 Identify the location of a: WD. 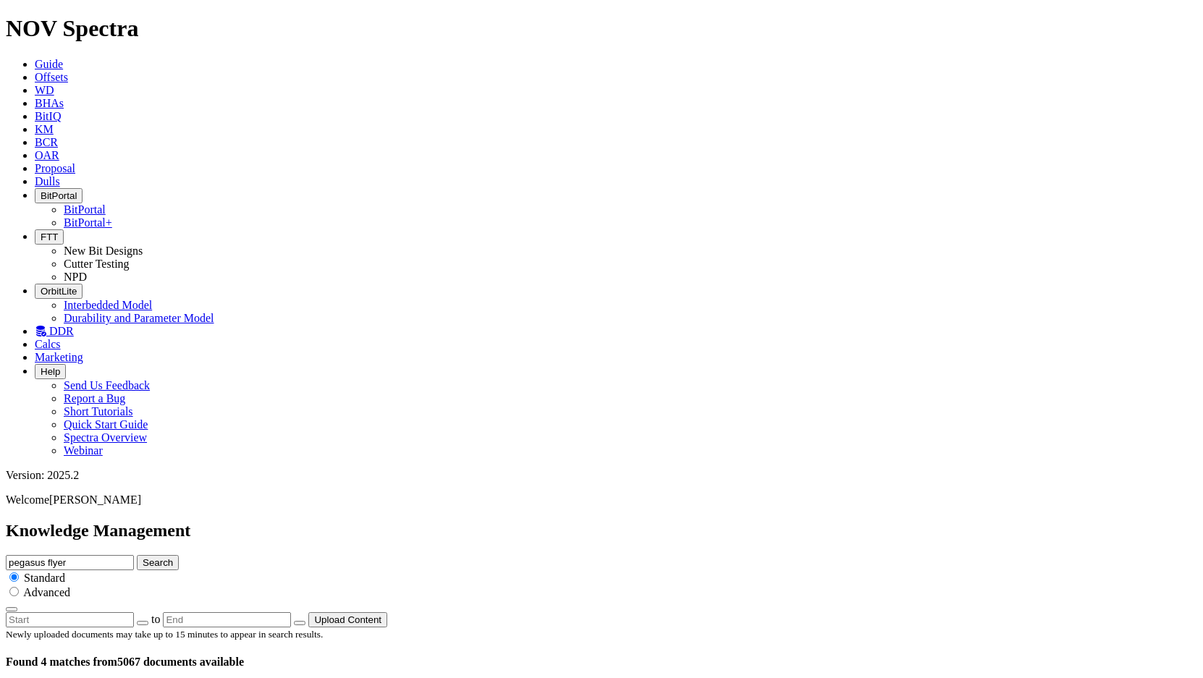
(44, 90).